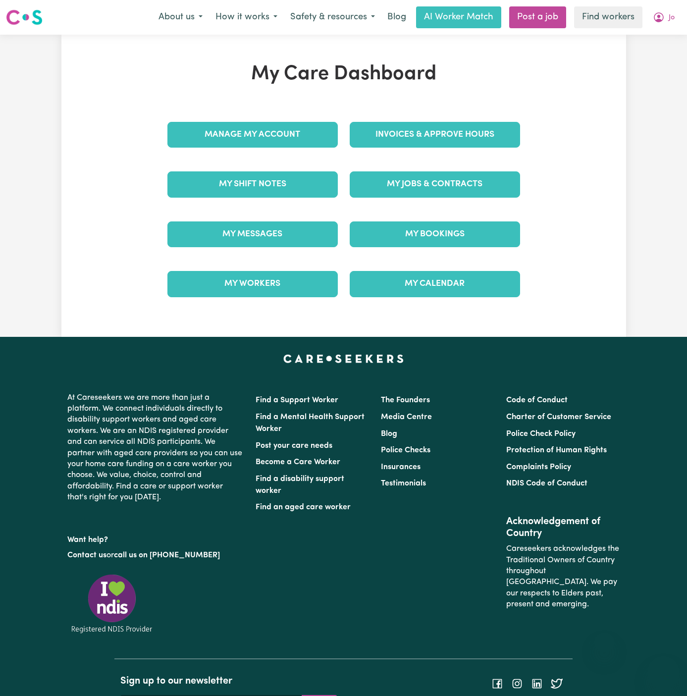 Image resolution: width=687 pixels, height=696 pixels. I want to click on h2: Sign up to our newsletter, so click(229, 681).